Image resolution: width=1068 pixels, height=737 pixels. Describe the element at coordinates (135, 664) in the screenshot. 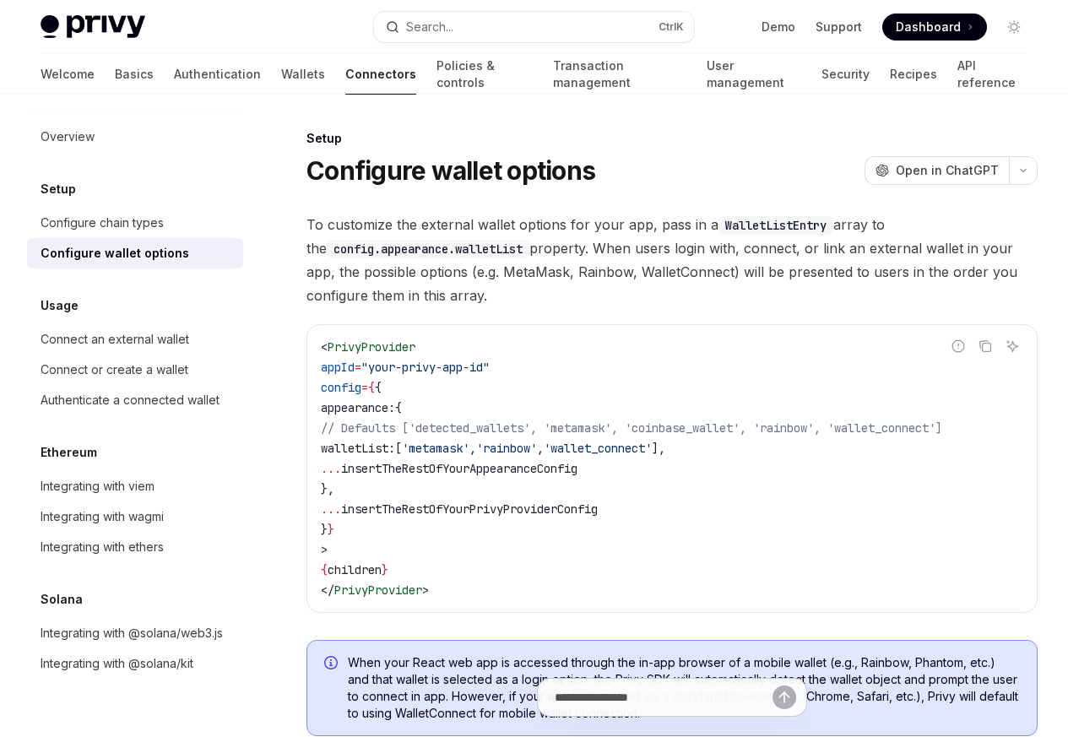

I see `a: Integrating with @solana/kit` at that location.